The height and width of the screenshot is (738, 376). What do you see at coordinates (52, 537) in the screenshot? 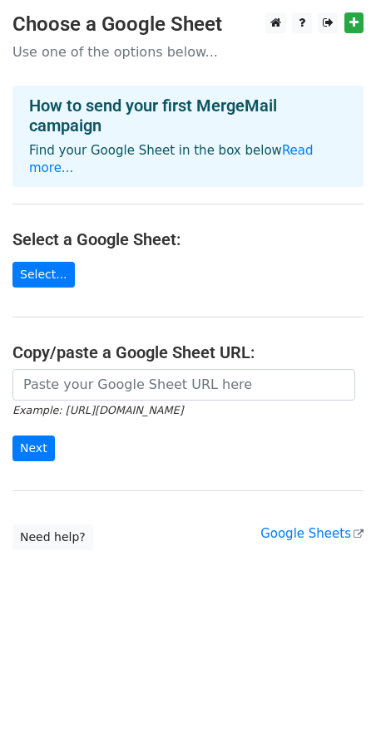
I see `a: Need help?` at bounding box center [52, 537].